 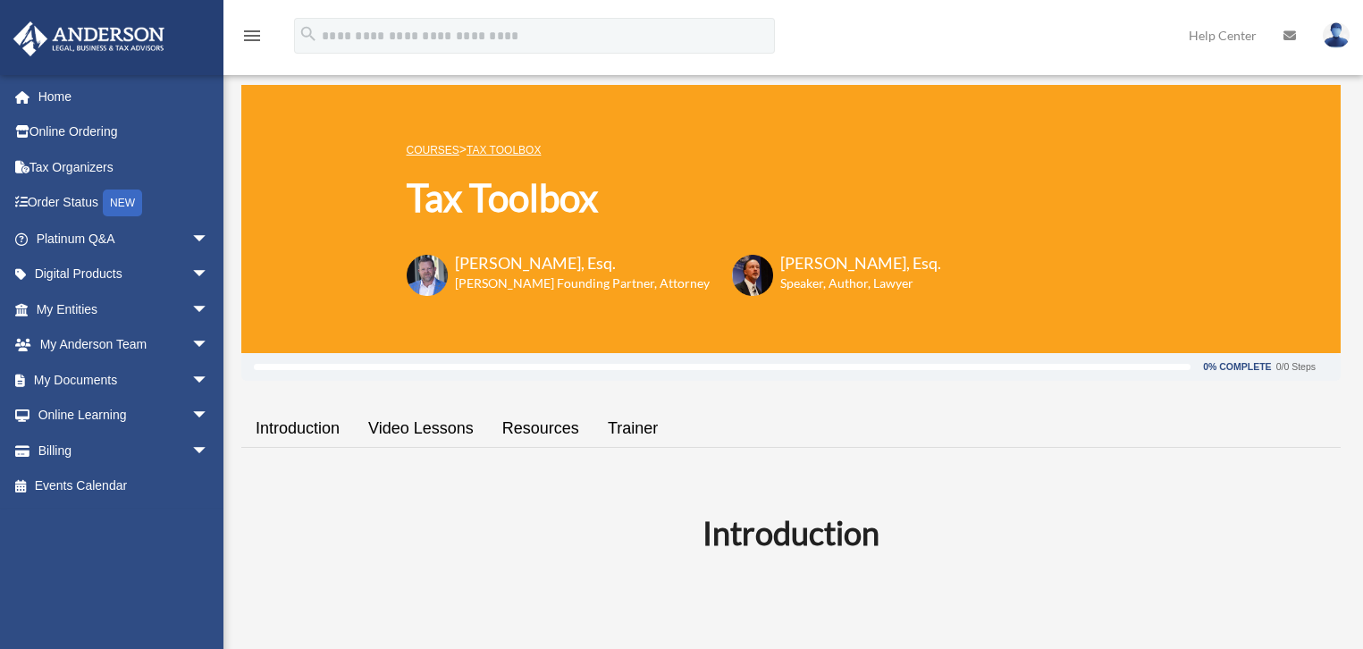 I want to click on a: Digital Productsarrow_drop_down, so click(x=124, y=274).